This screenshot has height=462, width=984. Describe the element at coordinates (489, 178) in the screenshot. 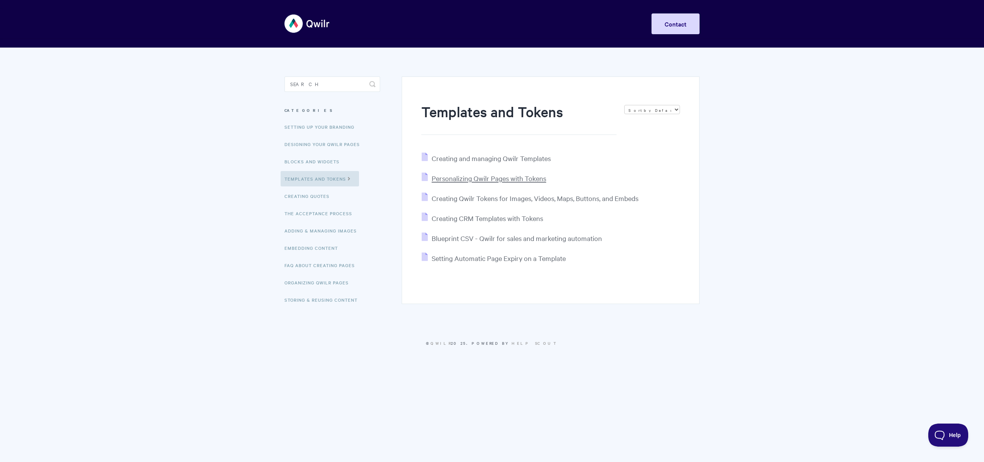

I see `span: Personalizing Qwilr Pages with Tokens` at that location.